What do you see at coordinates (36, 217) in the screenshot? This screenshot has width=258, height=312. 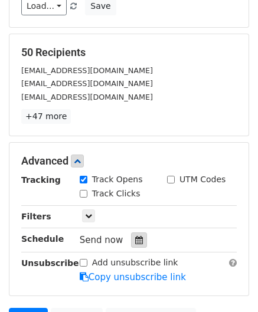 I see `strong: Filters` at bounding box center [36, 217].